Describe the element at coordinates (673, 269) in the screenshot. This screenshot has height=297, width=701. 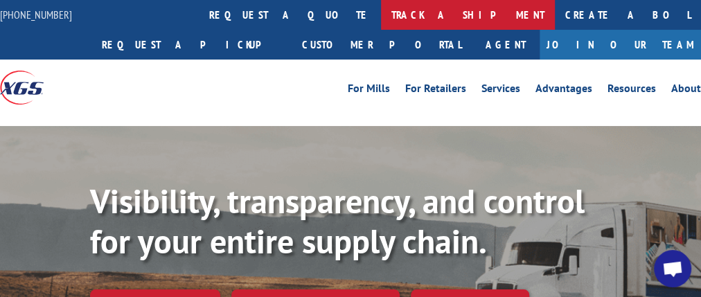
I see `div: Open chat` at that location.